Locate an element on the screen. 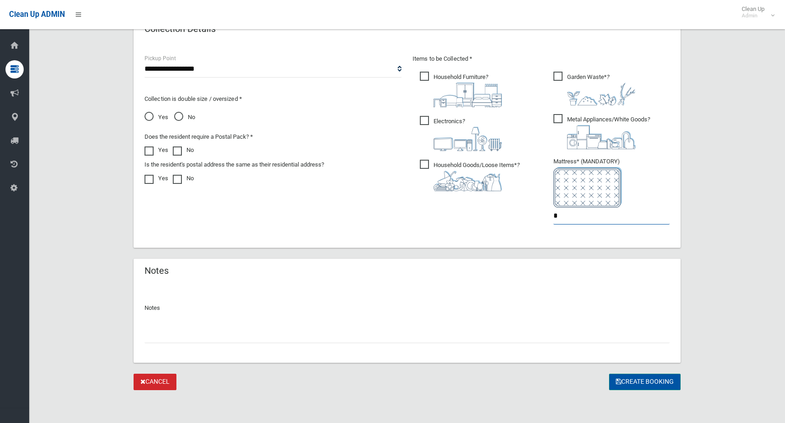  span: Household Goods/Loose Items* is located at coordinates (470, 175).